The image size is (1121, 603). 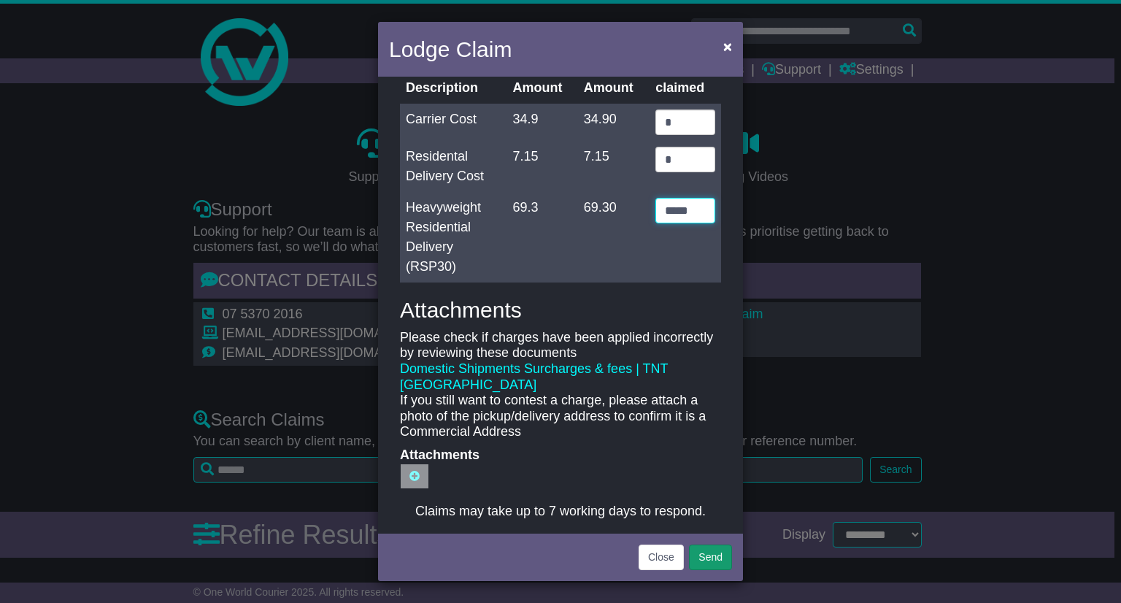 I want to click on h4: Attachments, so click(x=560, y=309).